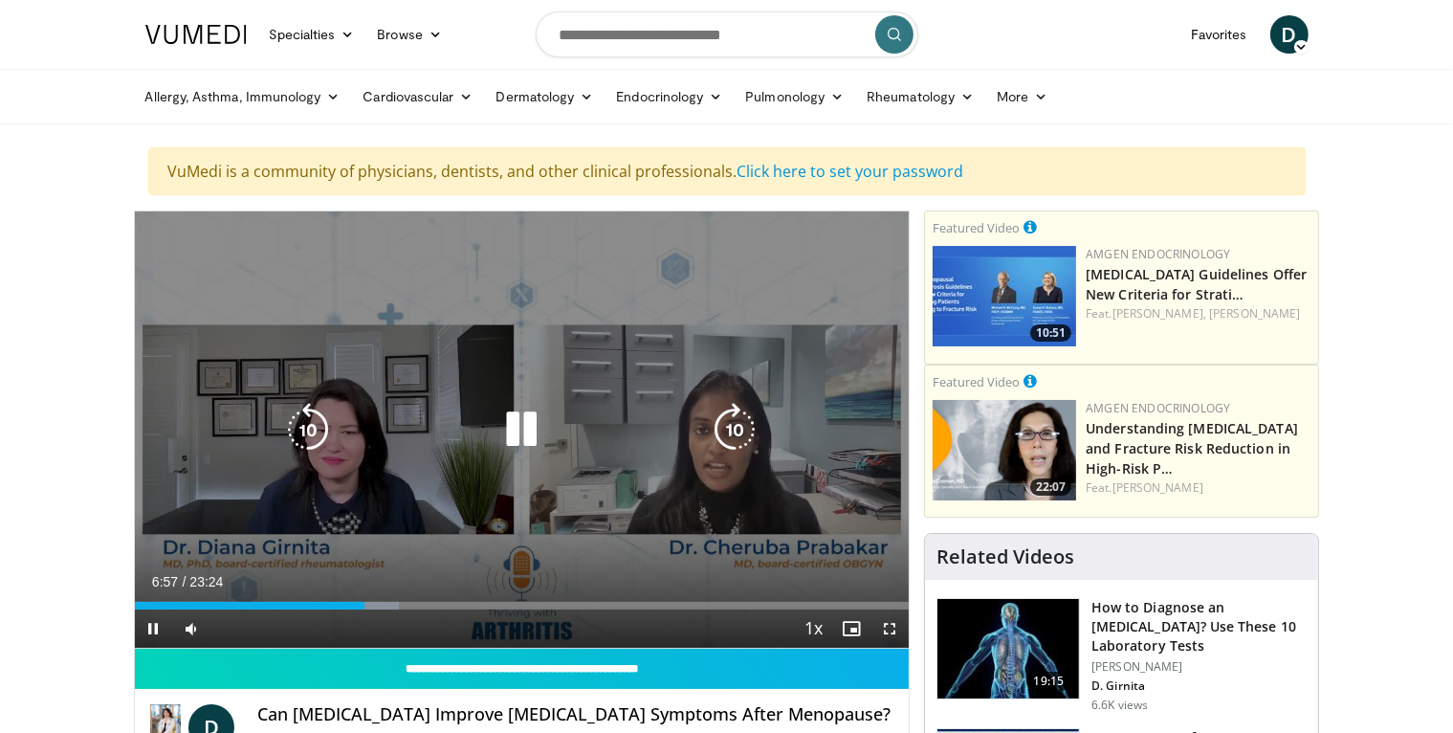  What do you see at coordinates (1005, 557) in the screenshot?
I see `h4: Related Videos` at bounding box center [1005, 557].